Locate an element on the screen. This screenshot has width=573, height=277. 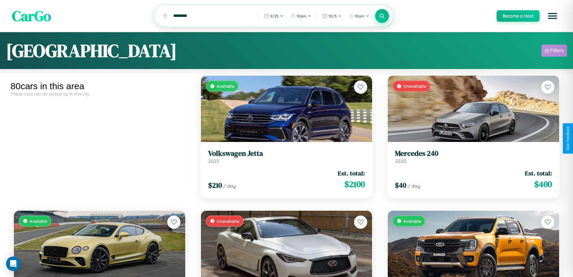
h3: Mercedes 240 is located at coordinates (474, 153).